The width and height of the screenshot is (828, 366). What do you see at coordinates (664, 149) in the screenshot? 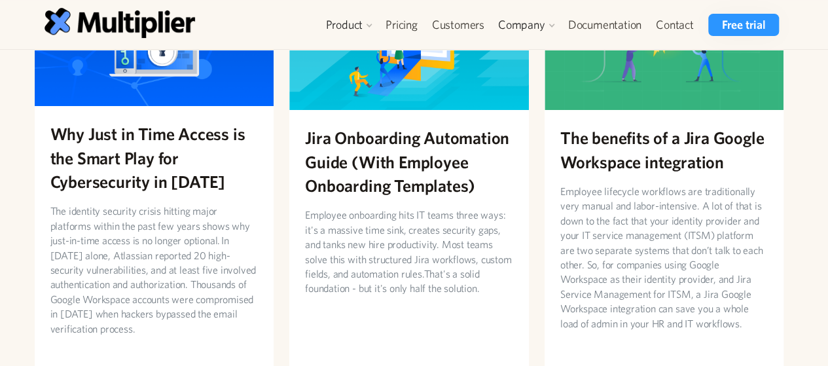
I see `h2: The benefits of a Jira Google Workspace integration` at bounding box center [664, 149].